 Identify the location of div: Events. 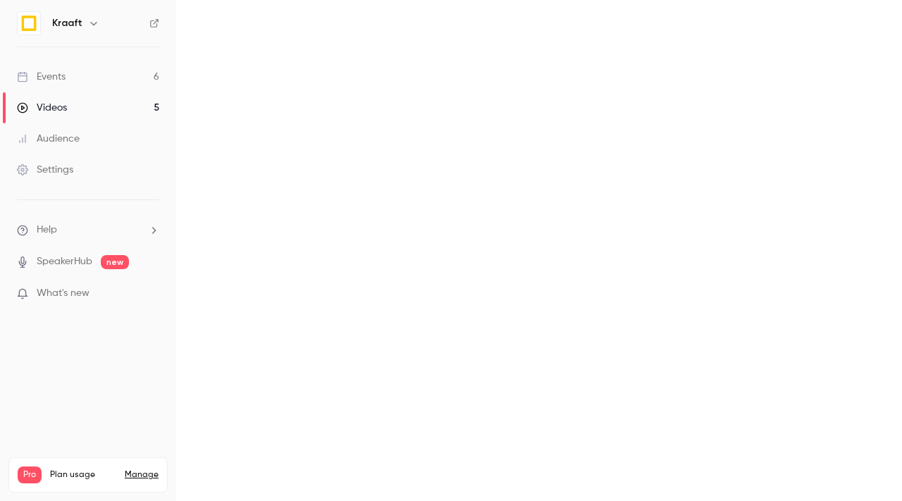
(41, 77).